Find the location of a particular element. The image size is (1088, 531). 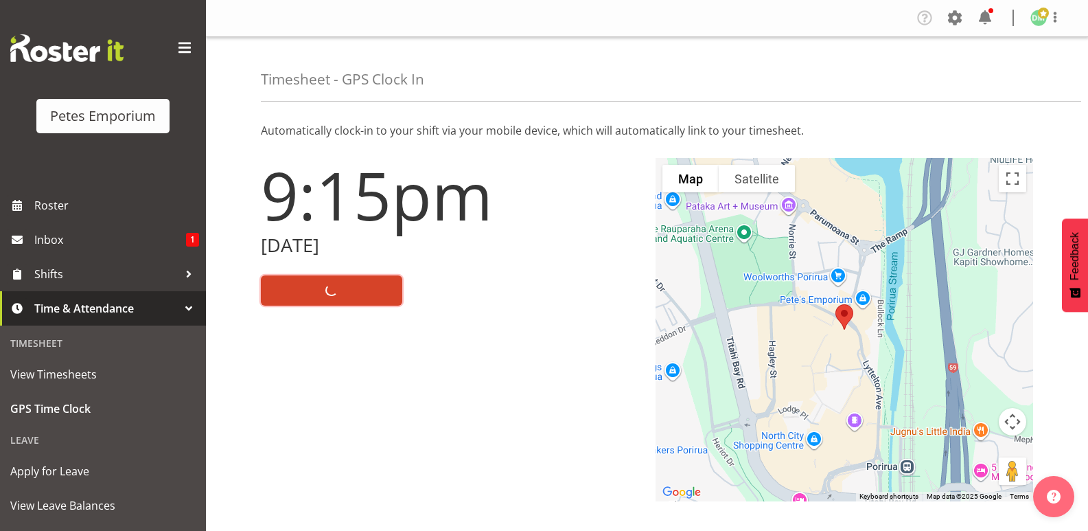

p: Automatically clock-in to your shift via your mobile device, which will automatically link to you... is located at coordinates (647, 130).